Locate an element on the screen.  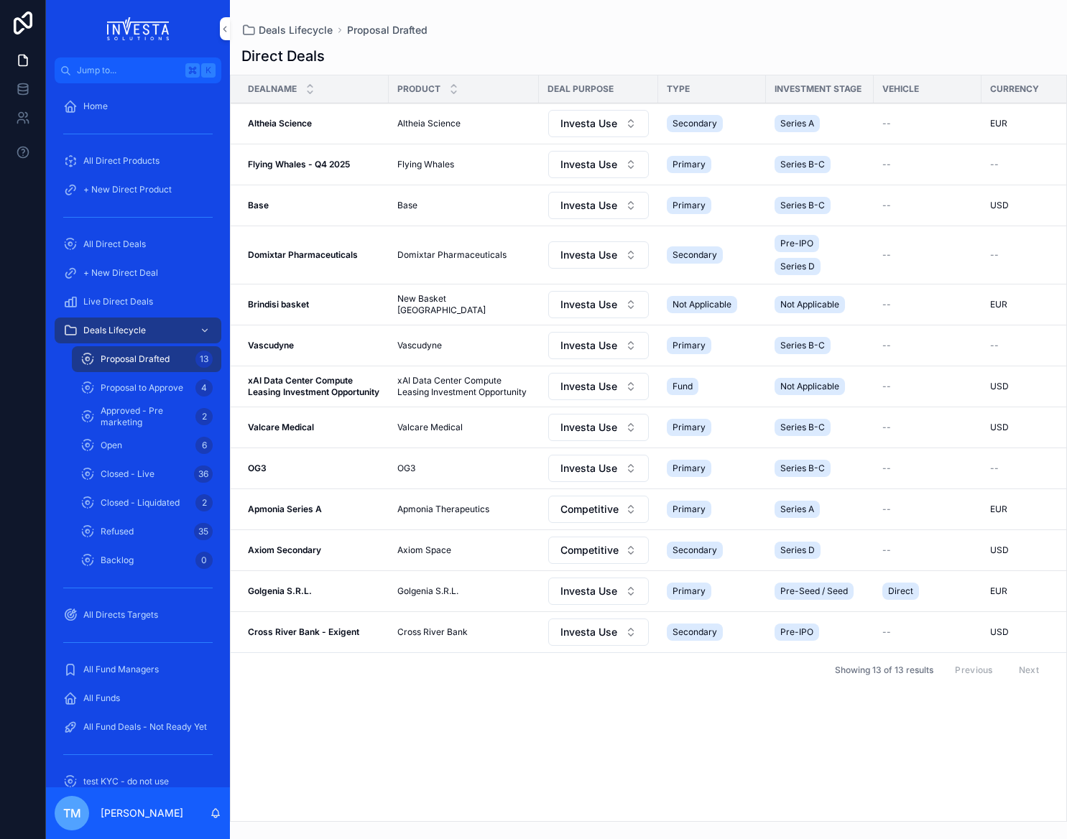
span: All Funds is located at coordinates (101, 698).